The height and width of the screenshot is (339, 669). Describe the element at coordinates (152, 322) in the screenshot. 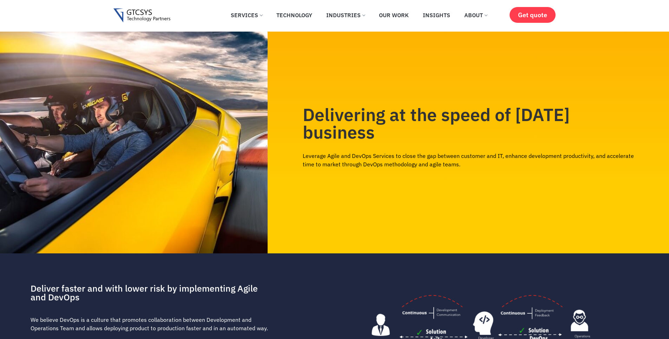

I see `div: We believe DevOps is a culture that promotes collaboration between Development and Operations Tea...` at that location.